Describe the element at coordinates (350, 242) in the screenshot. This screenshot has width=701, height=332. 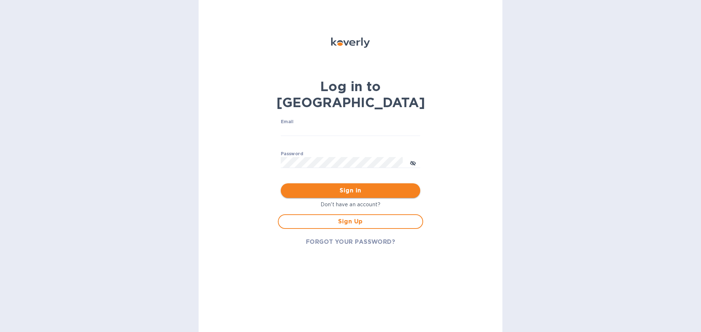
I see `span: FORGOT YOUR PASSWORD?` at that location.